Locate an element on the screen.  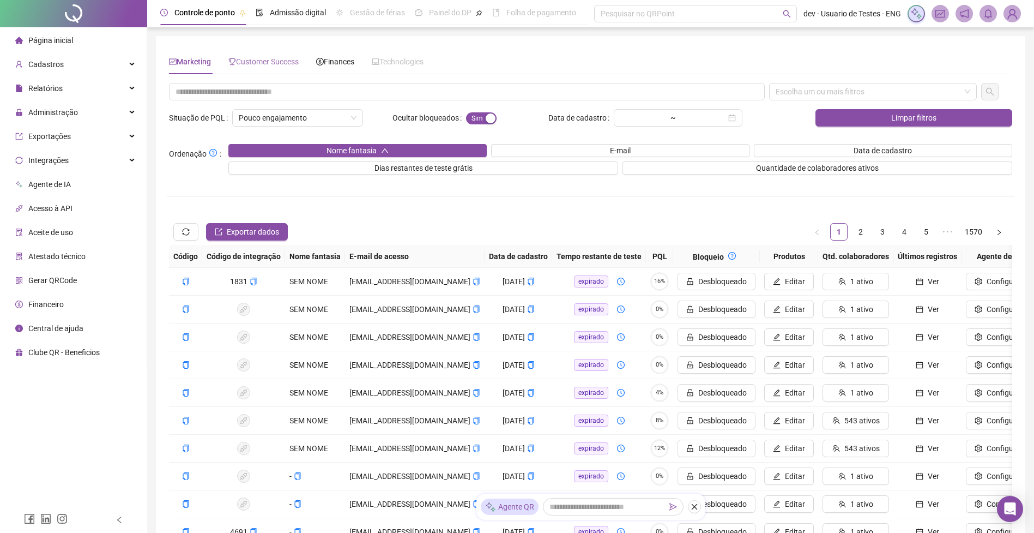
button: Data de cadastro is located at coordinates (883, 150).